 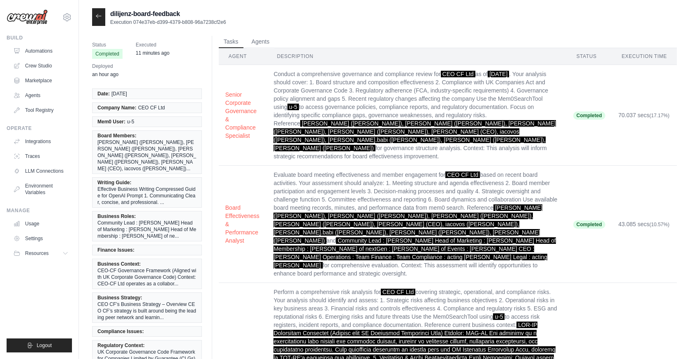 What do you see at coordinates (117, 108) in the screenshot?
I see `span: Company Name:` at bounding box center [117, 108].